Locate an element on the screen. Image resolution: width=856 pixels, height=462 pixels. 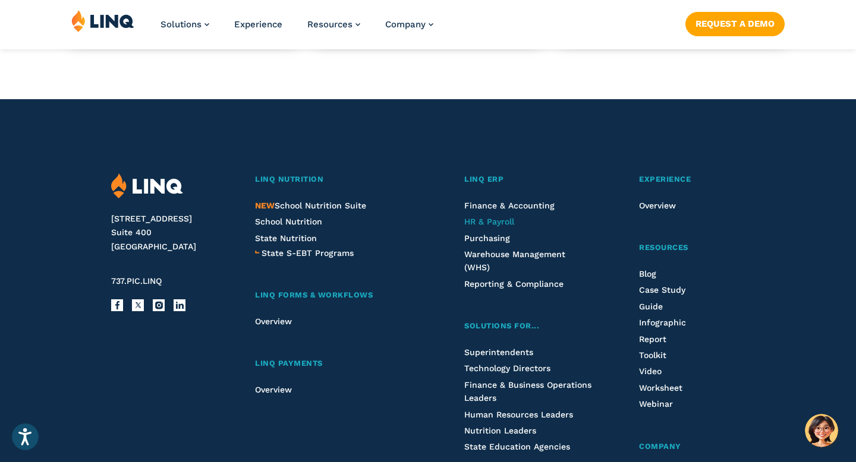
a: Reporting & Compliance is located at coordinates (513, 284).